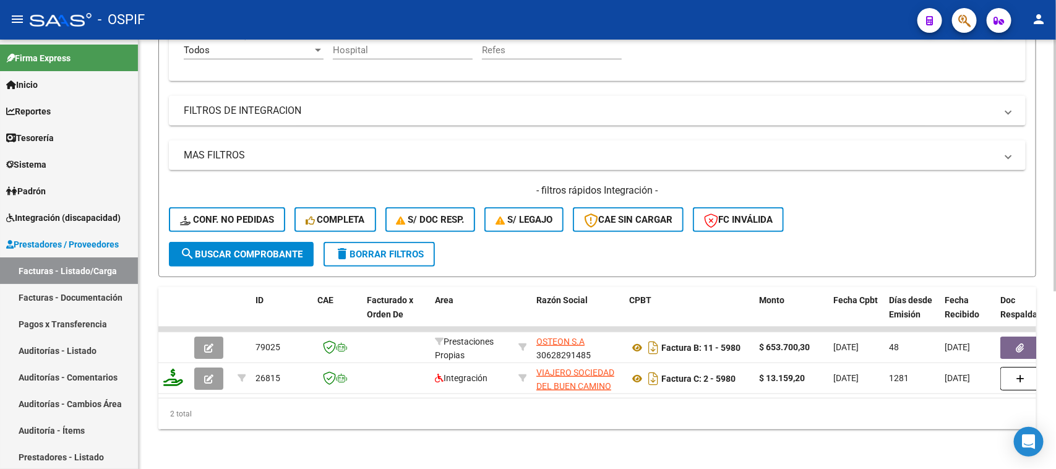 The image size is (1056, 469). What do you see at coordinates (26, 165) in the screenshot?
I see `span: Sistema` at bounding box center [26, 165].